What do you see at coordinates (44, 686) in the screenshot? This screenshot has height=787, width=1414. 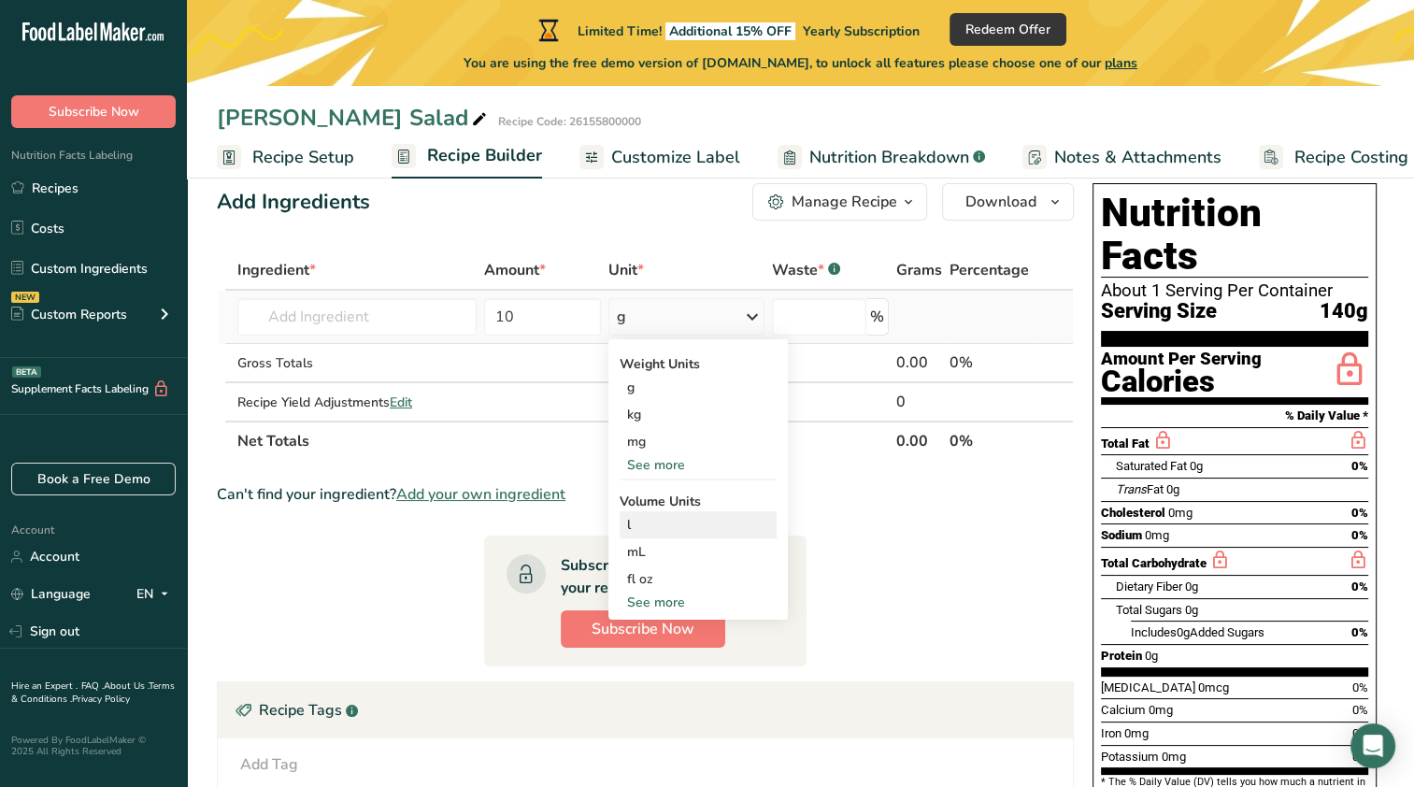 I see `a: Hire an Expert .` at bounding box center [44, 686].